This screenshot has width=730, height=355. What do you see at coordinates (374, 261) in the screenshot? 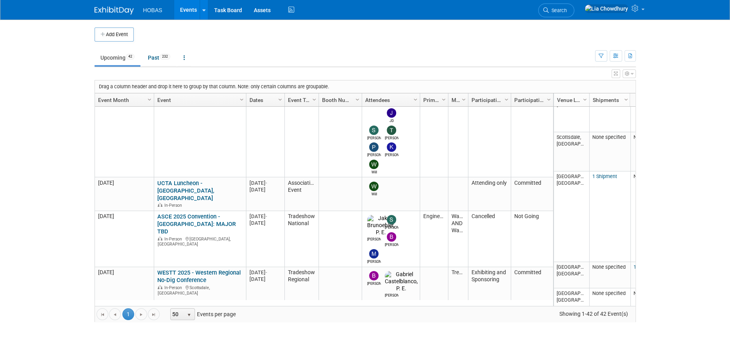
I see `div: Mike Bussio` at bounding box center [374, 261].